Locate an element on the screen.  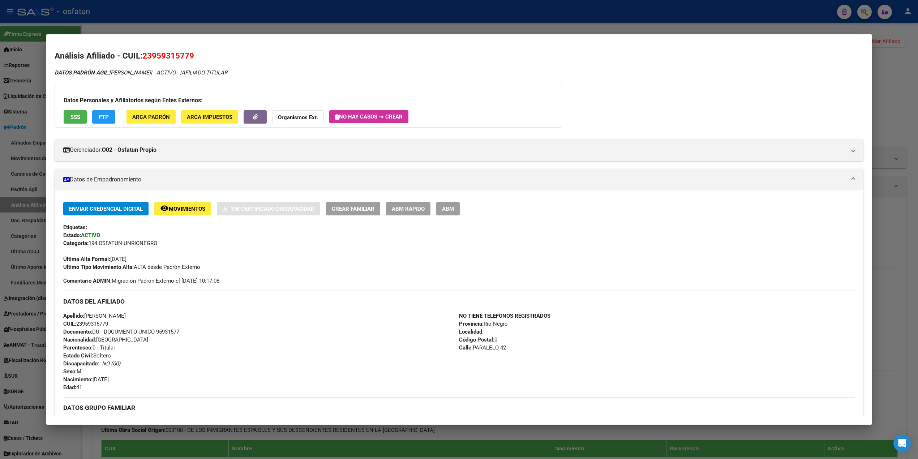
button: Enviar Credencial Digital is located at coordinates (106, 209).